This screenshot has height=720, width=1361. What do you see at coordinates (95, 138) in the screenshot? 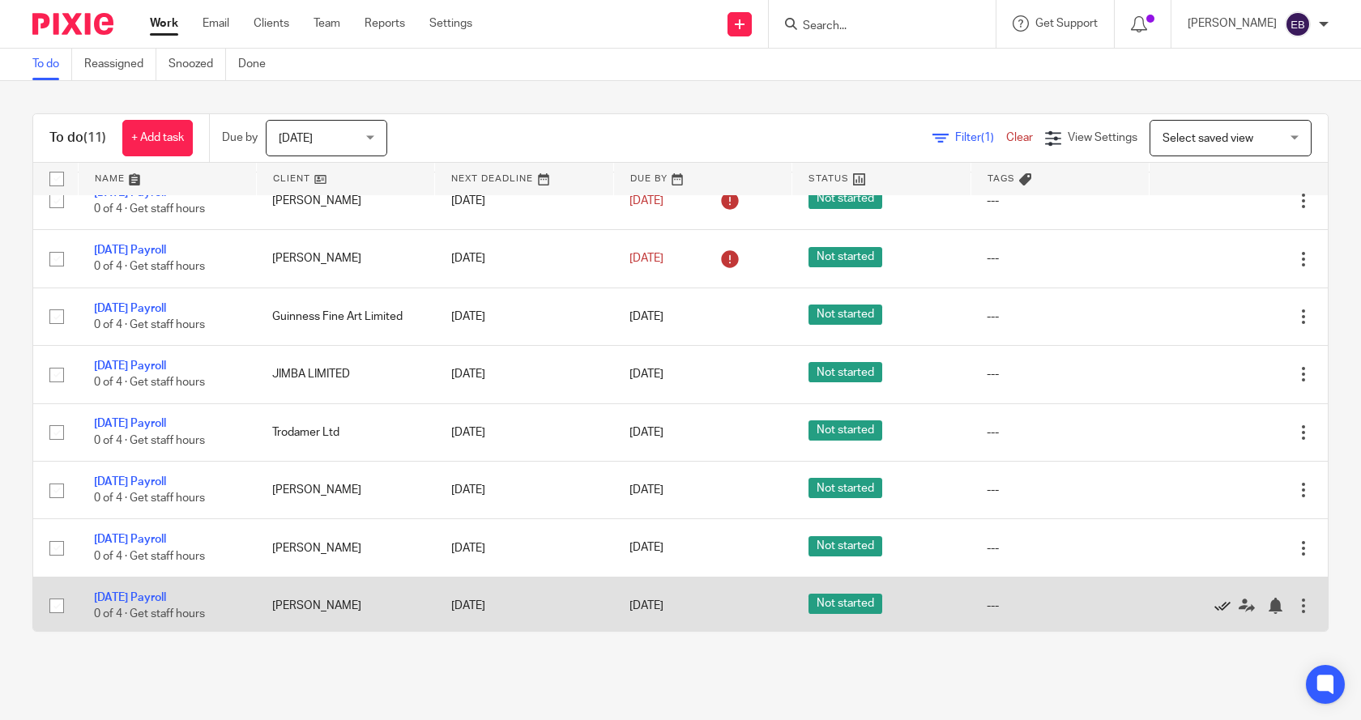
I see `span: (11)` at bounding box center [95, 138].